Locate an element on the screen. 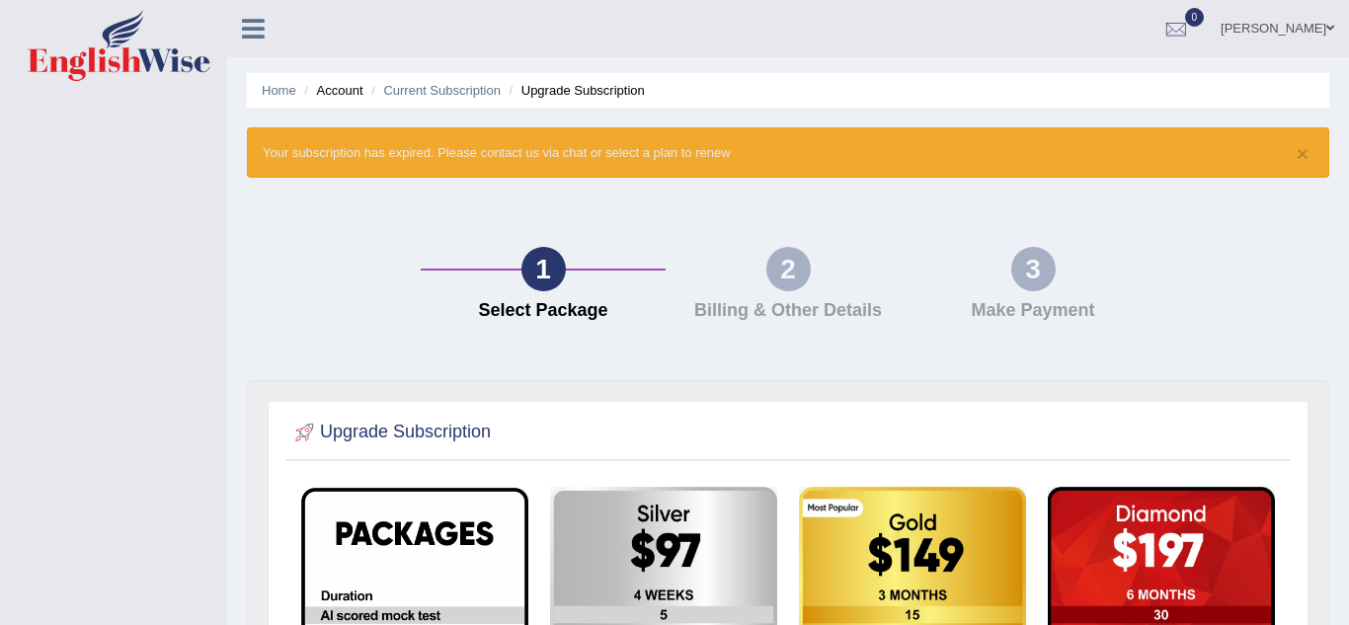 The image size is (1349, 625). h4: Billing & Other Details is located at coordinates (788, 311).